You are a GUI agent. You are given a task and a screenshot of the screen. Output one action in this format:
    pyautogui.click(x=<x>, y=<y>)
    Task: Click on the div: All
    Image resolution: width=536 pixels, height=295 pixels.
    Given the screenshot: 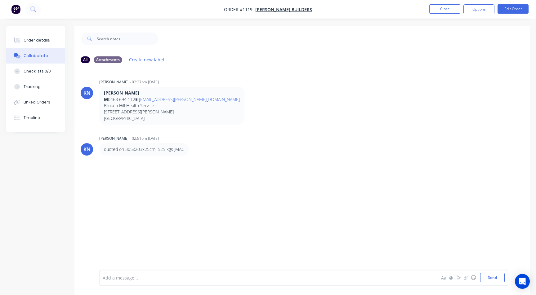 What is the action you would take?
    pyautogui.click(x=85, y=60)
    